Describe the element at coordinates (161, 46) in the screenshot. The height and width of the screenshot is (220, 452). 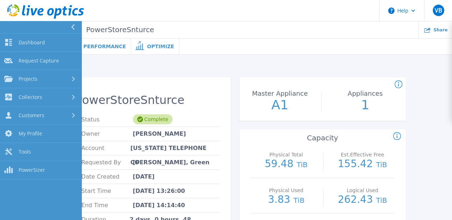
I see `span: Optimize` at that location.